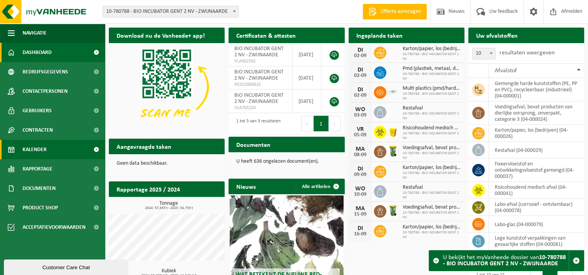  Describe the element at coordinates (536, 90) in the screenshot. I see `td: gemengde harde kunststoffen (PE, PP en PVC), recycleerbaar (industrieel) (04-000001)` at that location.